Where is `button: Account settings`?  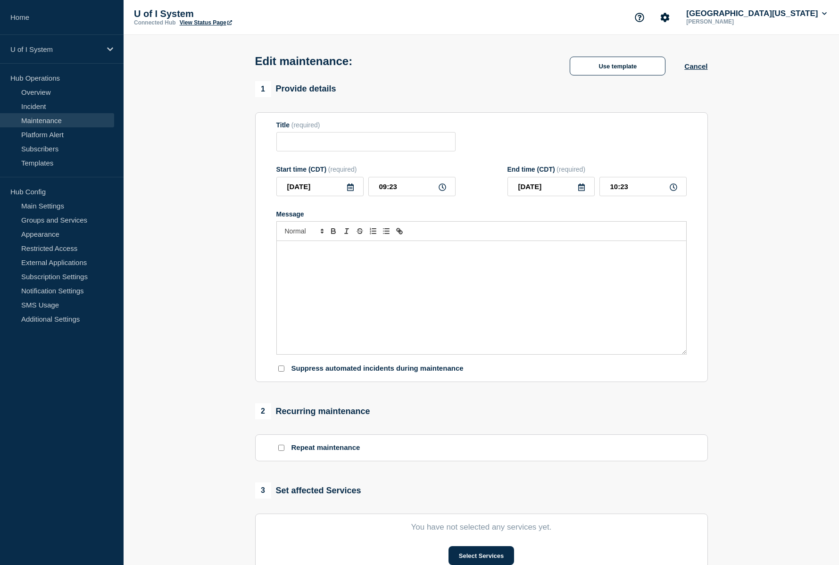
button: Account settings is located at coordinates (665, 17).